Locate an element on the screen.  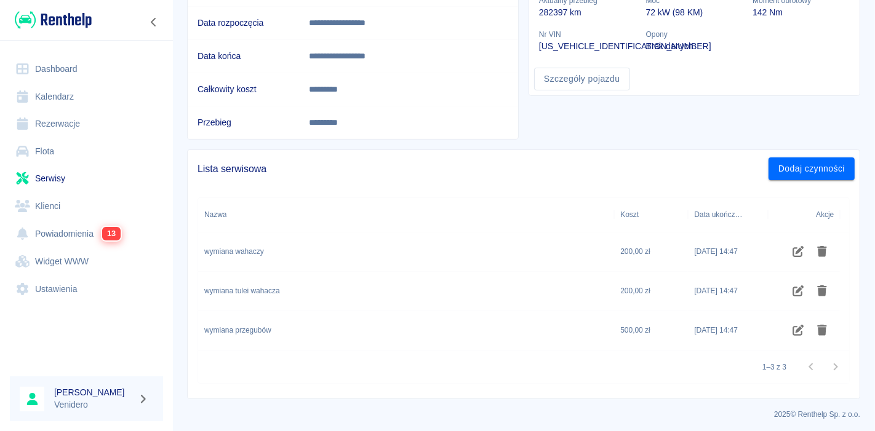
a: Rezerwacje is located at coordinates (86, 124).